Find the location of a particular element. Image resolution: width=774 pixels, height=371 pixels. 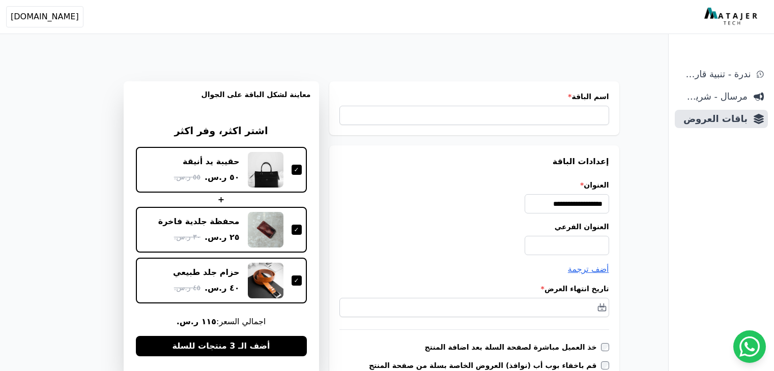

img: حقيبة يد أنيقة is located at coordinates (265, 170).